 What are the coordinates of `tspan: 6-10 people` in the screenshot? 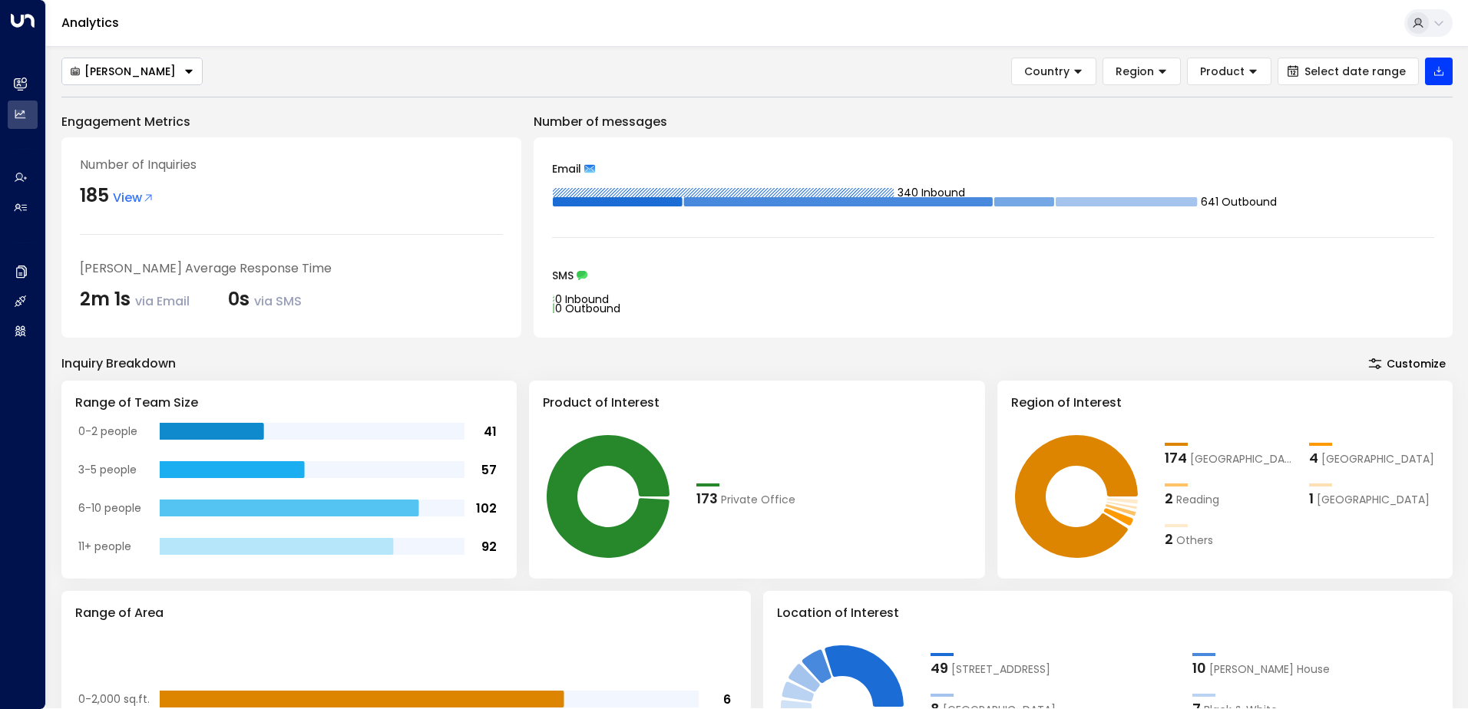 It's located at (110, 508).